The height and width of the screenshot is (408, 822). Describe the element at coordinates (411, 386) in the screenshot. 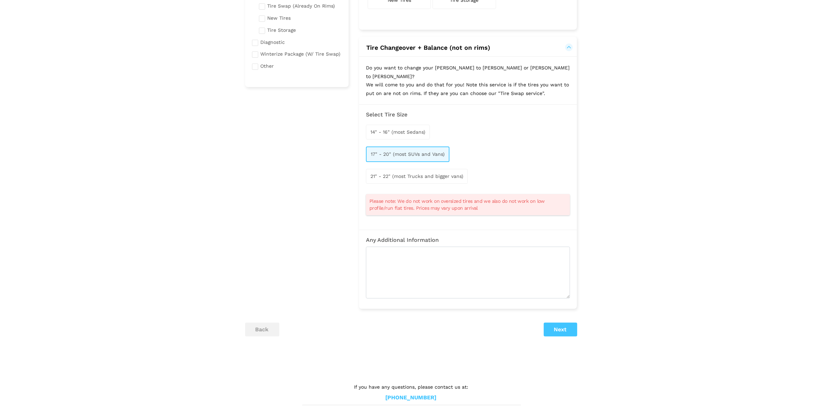

I see `p: If you have any questions, please contact us at:` at that location.